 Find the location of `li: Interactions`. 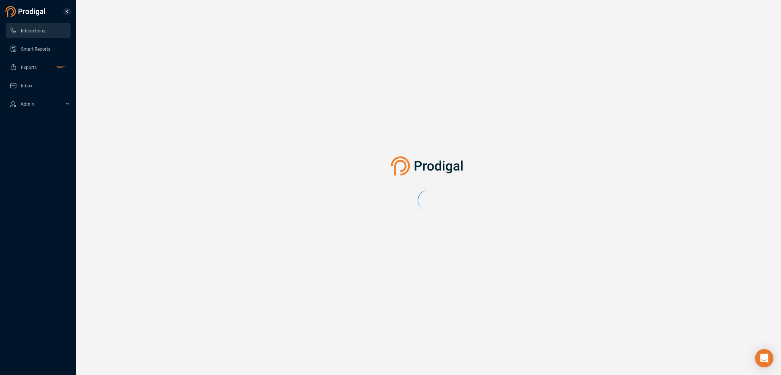

li: Interactions is located at coordinates (38, 30).